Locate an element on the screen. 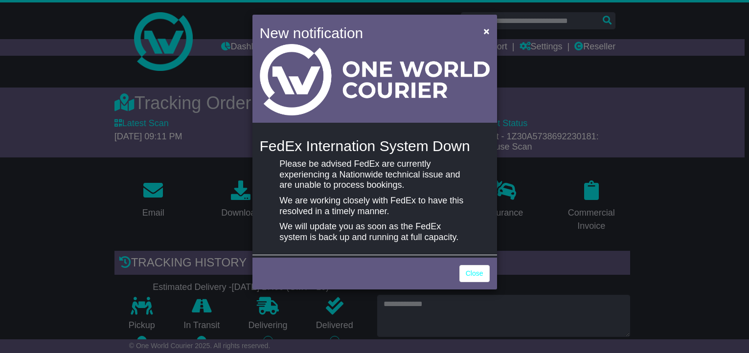 Image resolution: width=749 pixels, height=353 pixels. p: Please be advised FedEx are currently experiencing a Nationwide technical issue and are unable to... is located at coordinates (374, 175).